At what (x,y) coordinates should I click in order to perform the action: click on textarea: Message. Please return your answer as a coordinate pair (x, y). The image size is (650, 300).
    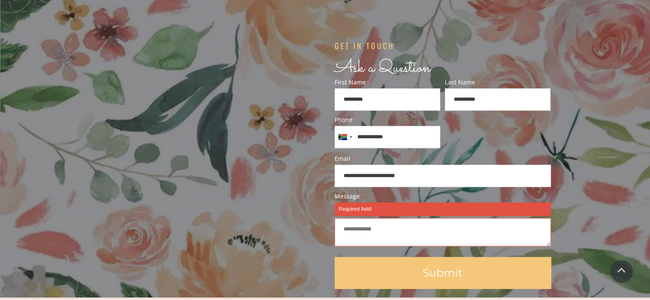
    Looking at the image, I should click on (443, 232).